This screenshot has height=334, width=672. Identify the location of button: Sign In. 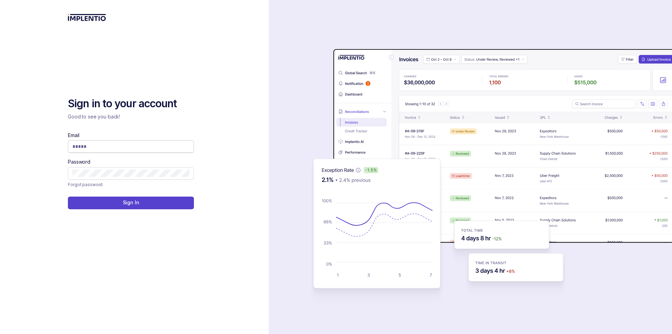
(131, 203).